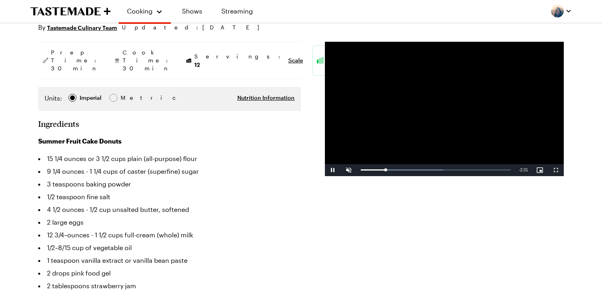 The width and height of the screenshot is (602, 293). What do you see at coordinates (78, 27) in the screenshot?
I see `p: By` at bounding box center [78, 27].